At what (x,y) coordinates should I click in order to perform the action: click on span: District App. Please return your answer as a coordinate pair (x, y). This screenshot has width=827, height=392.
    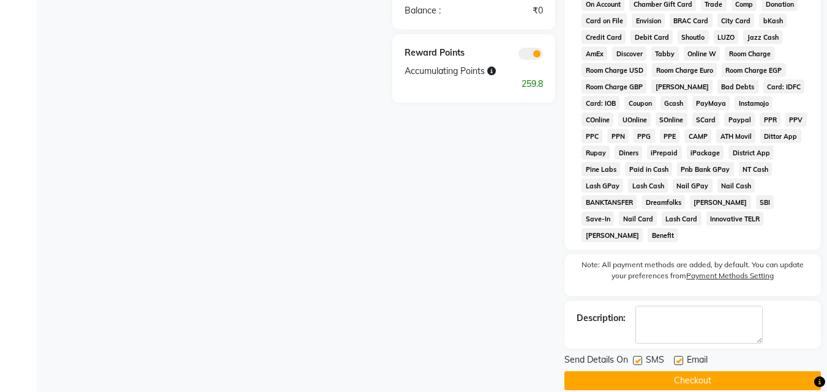
    Looking at the image, I should click on (751, 152).